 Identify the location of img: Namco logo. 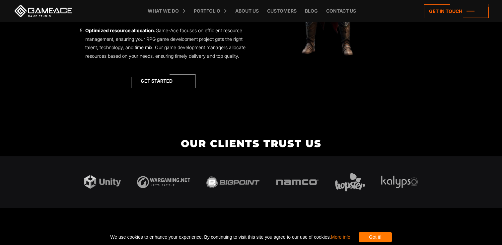
(297, 182).